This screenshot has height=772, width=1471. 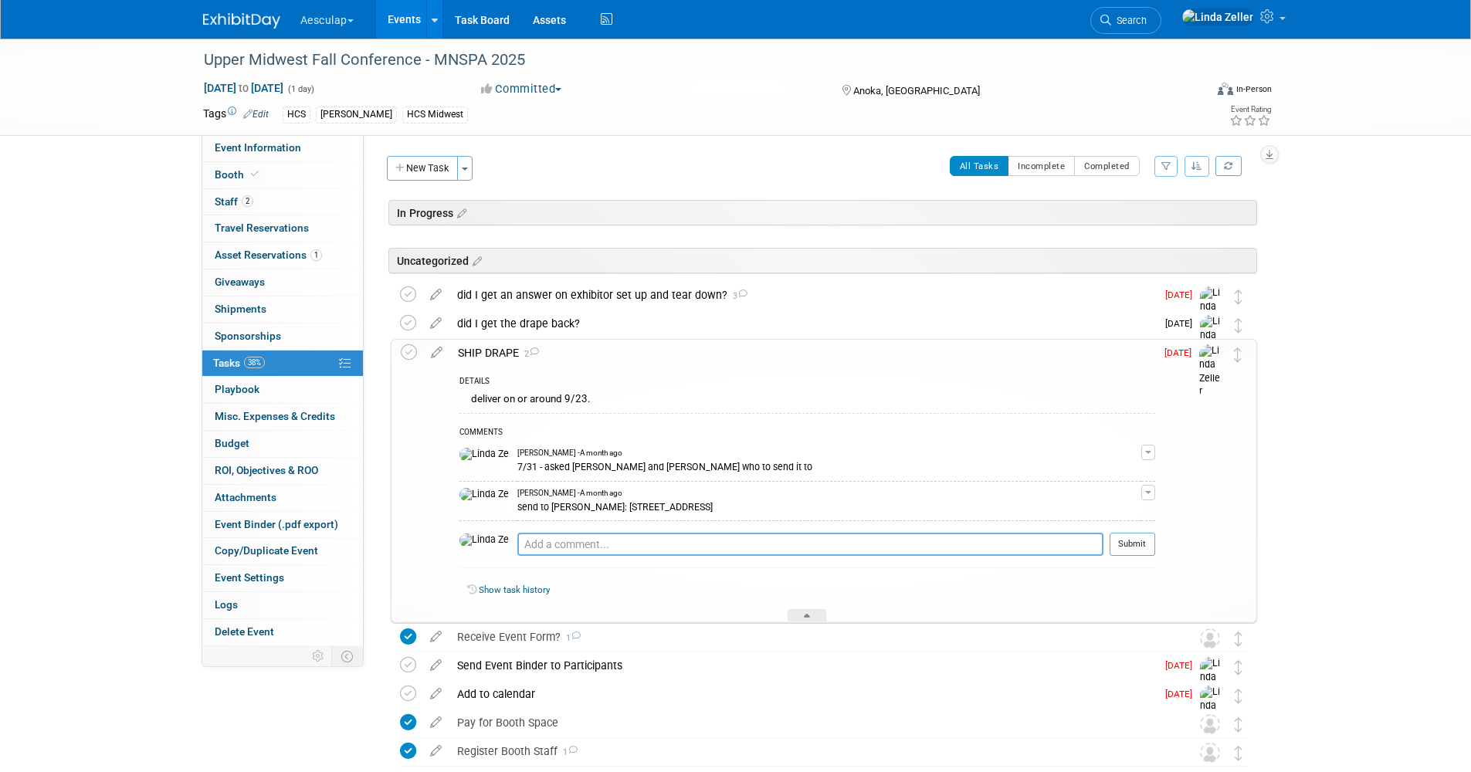 I want to click on div: SHIP DRAPE, so click(x=802, y=353).